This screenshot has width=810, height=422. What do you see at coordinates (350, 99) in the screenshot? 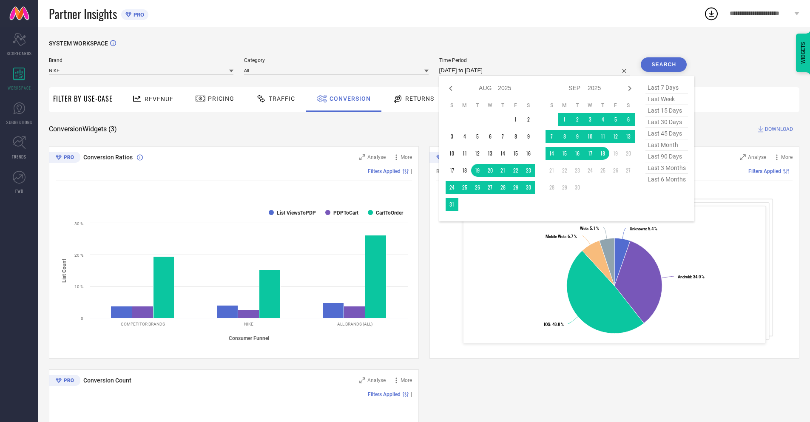
I see `span: Conversion` at bounding box center [350, 99].